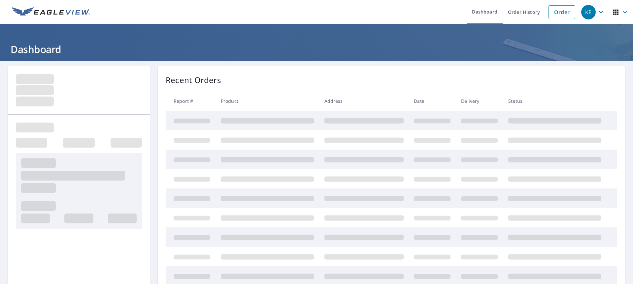 The image size is (633, 284). Describe the element at coordinates (316, 49) in the screenshot. I see `h1: Dashboard` at that location.